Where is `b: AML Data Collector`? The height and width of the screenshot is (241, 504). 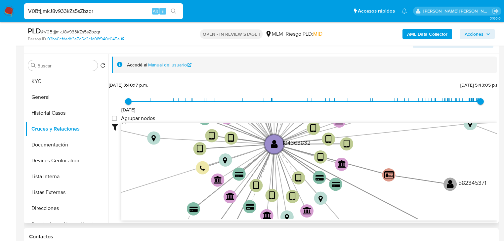
b: AML Data Collector is located at coordinates (427, 34).